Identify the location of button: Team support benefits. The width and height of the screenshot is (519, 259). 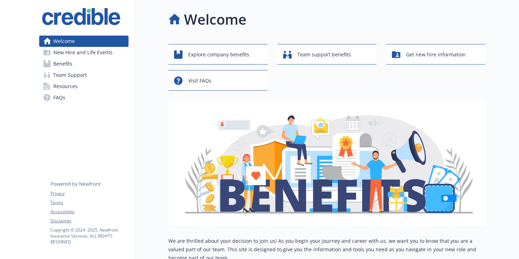
(327, 54).